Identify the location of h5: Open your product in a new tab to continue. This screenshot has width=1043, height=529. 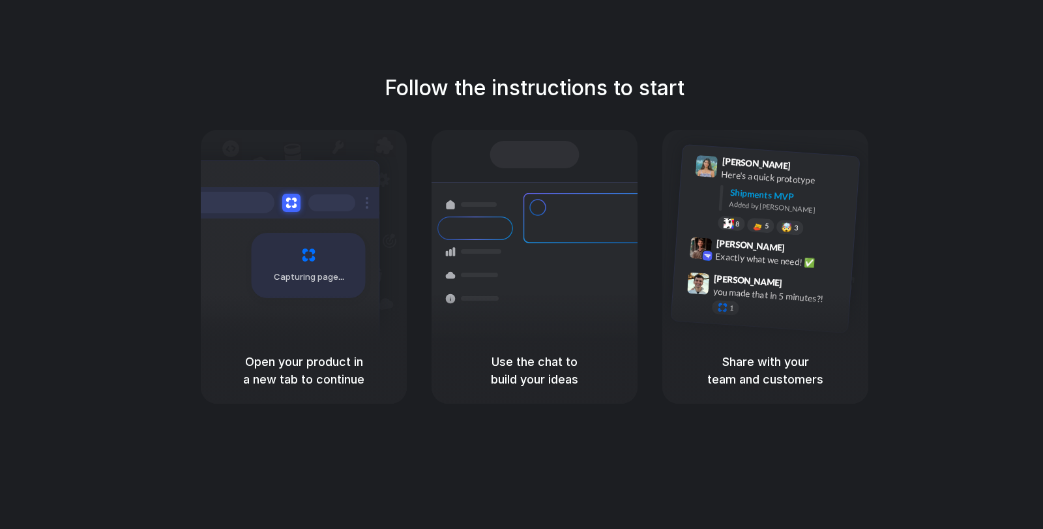
(304, 370).